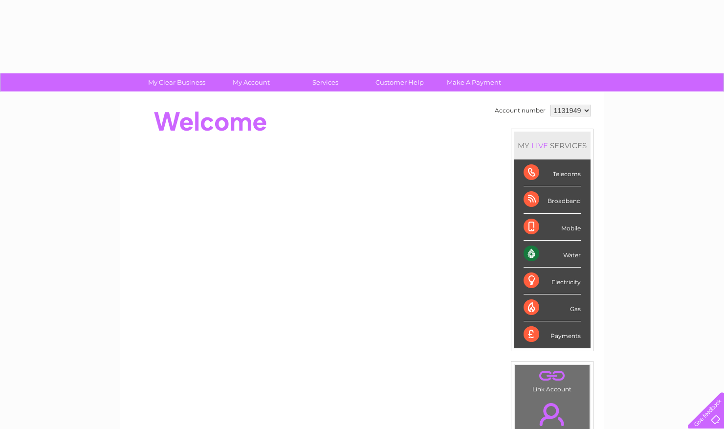 This screenshot has height=429, width=724. I want to click on div: MY SERVICES, so click(552, 145).